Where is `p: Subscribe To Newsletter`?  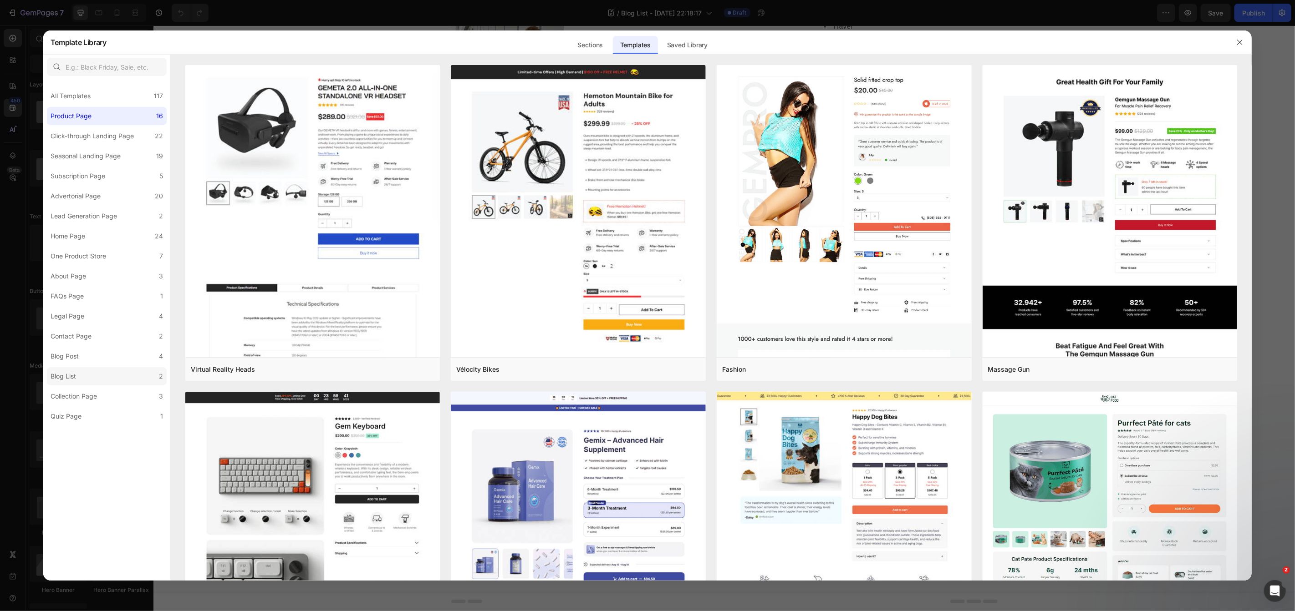 p: Subscribe To Newsletter is located at coordinates (571, 324).